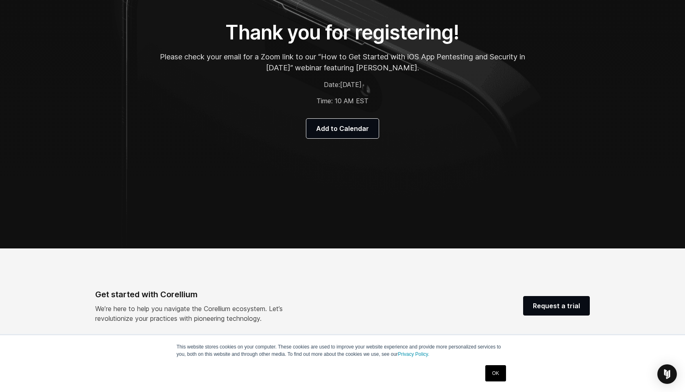 The image size is (685, 392). I want to click on p: Time: 10 AM EST, so click(342, 101).